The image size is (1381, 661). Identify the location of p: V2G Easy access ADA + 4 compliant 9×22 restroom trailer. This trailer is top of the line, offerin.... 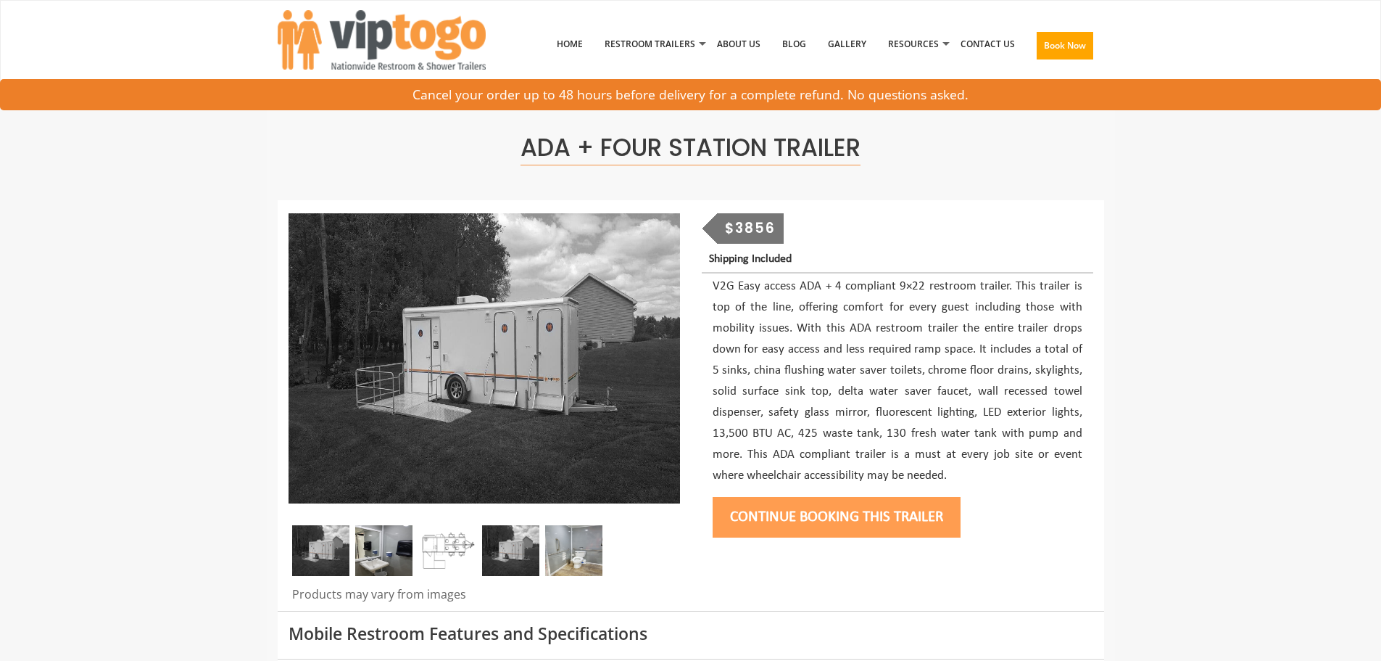
(898, 381).